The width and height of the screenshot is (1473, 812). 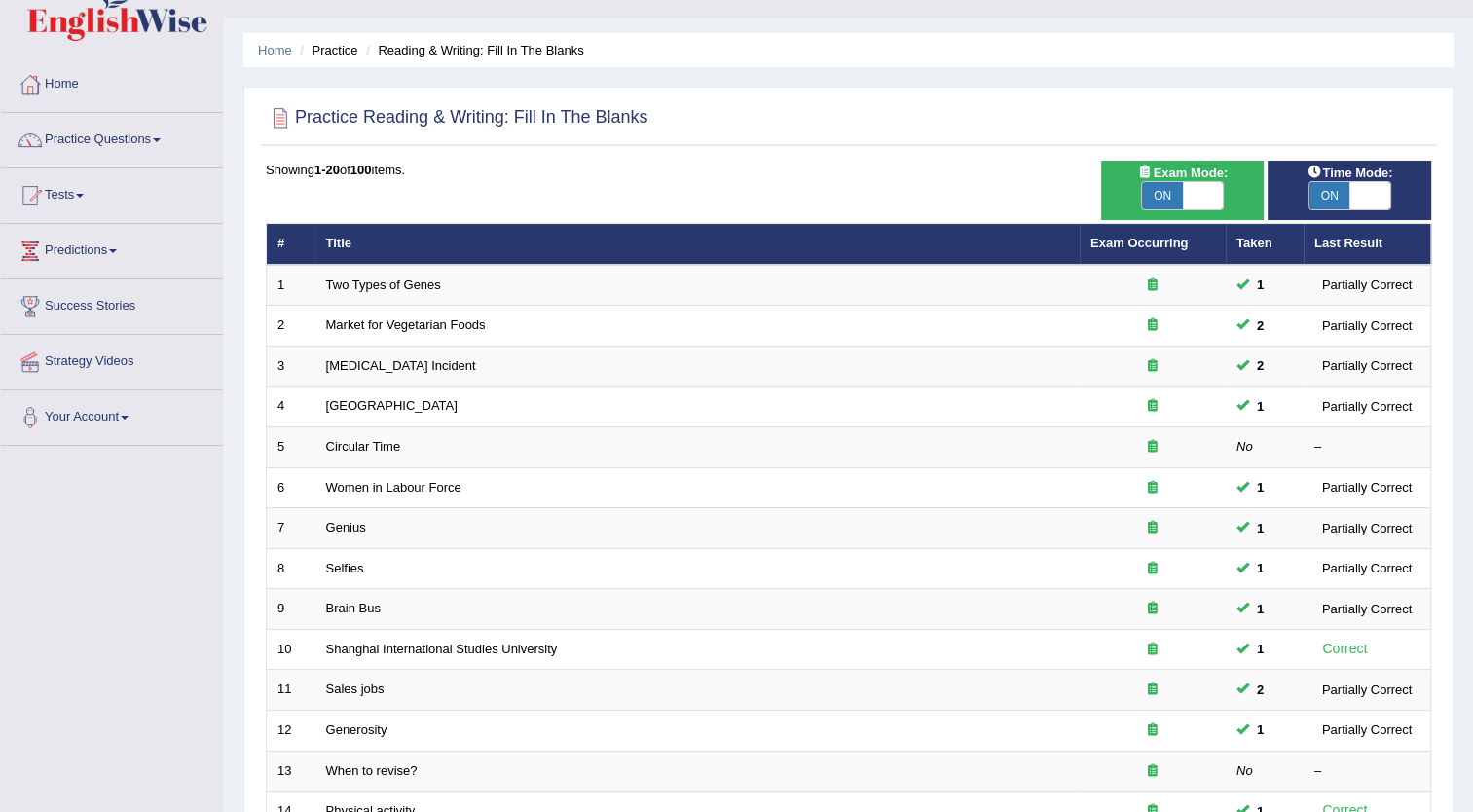 What do you see at coordinates (291, 488) in the screenshot?
I see `td: 6` at bounding box center [291, 488].